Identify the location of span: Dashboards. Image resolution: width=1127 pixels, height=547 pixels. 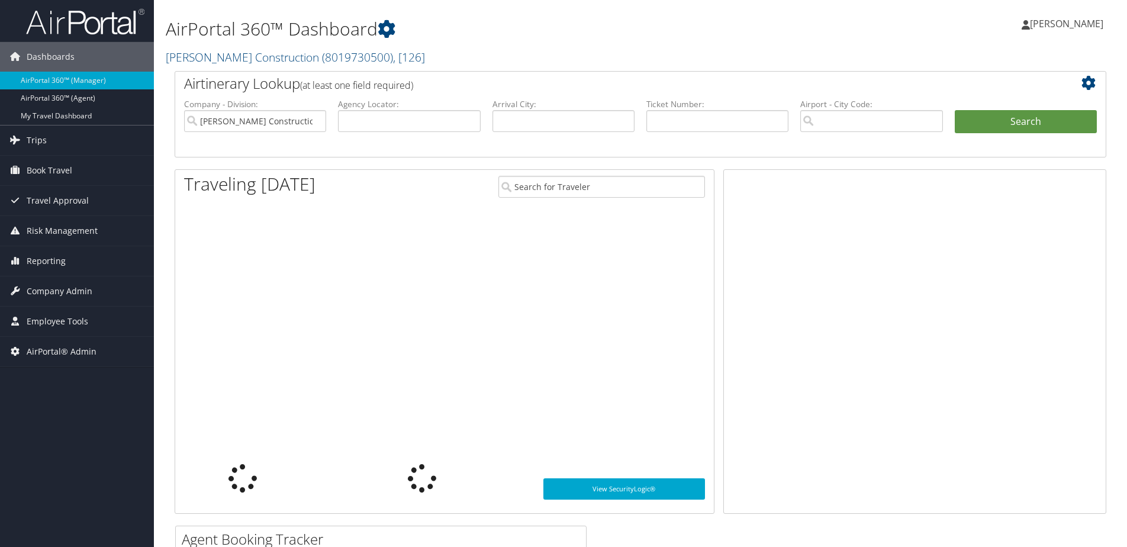
(50, 57).